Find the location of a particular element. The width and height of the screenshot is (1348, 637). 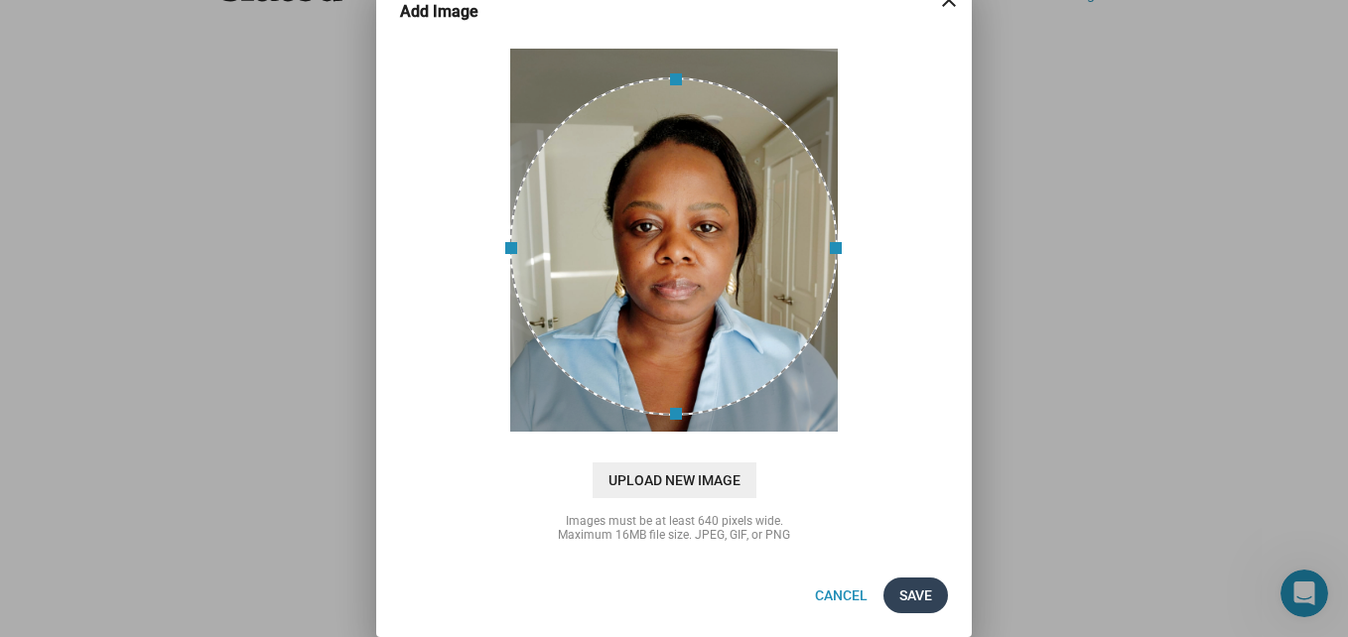

button: Cancel is located at coordinates (841, 596).